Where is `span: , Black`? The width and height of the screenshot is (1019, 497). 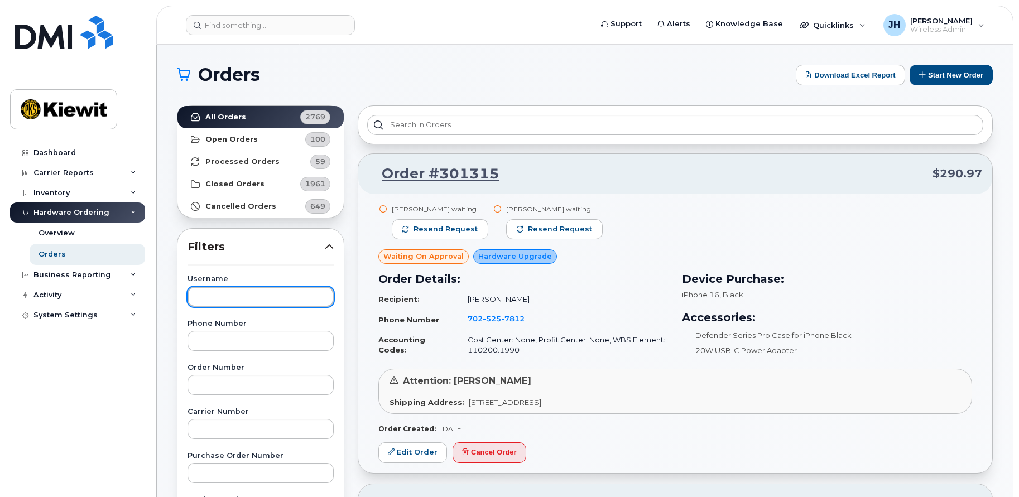
span: , Black is located at coordinates (731, 295).